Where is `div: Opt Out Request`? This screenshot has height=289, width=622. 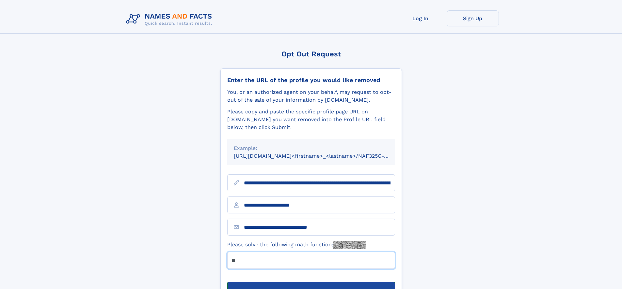
div: Opt Out Request is located at coordinates (311, 54).